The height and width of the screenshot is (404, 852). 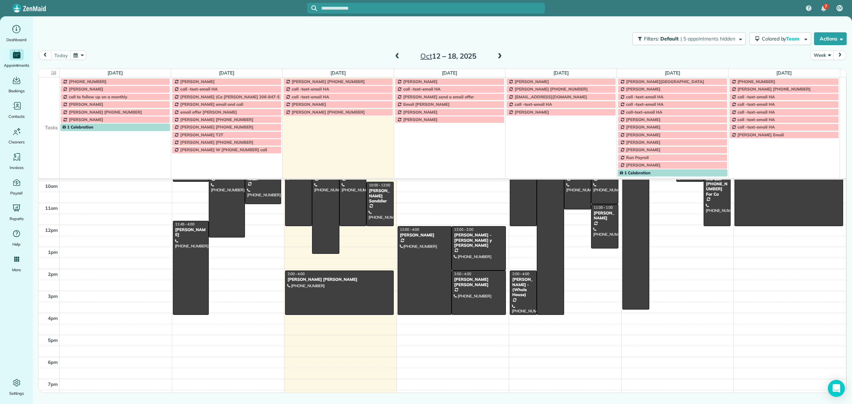 What do you see at coordinates (449, 56) in the screenshot?
I see `h2: 12 – 18, 2025` at bounding box center [449, 56].